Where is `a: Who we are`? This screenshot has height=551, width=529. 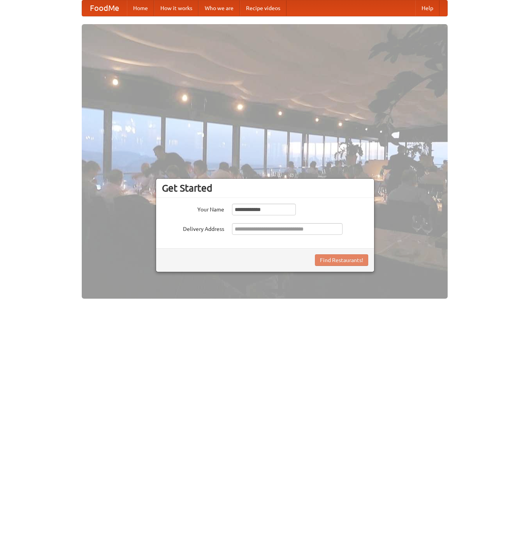 a: Who we are is located at coordinates (219, 8).